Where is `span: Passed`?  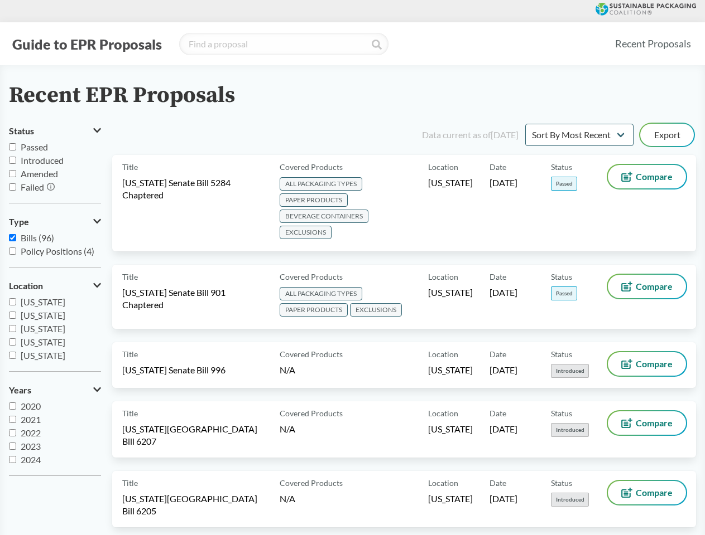
span: Passed is located at coordinates (563, 184).